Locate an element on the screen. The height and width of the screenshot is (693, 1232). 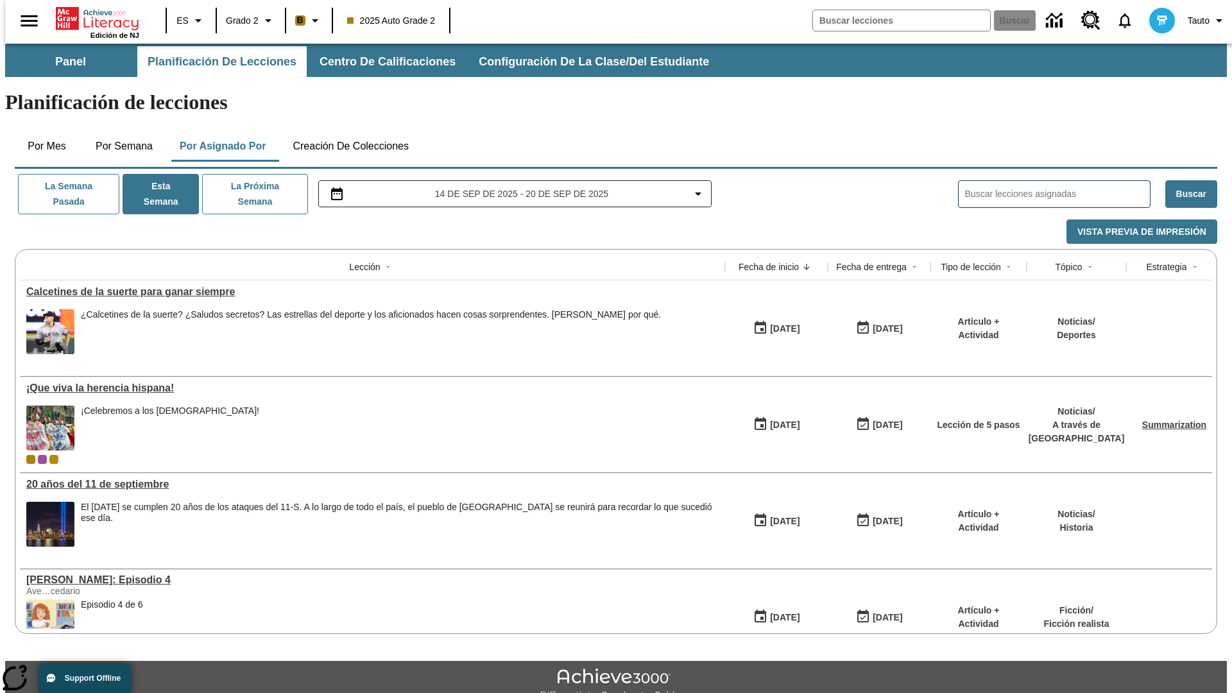
span: New 2025 class is located at coordinates (54, 460).